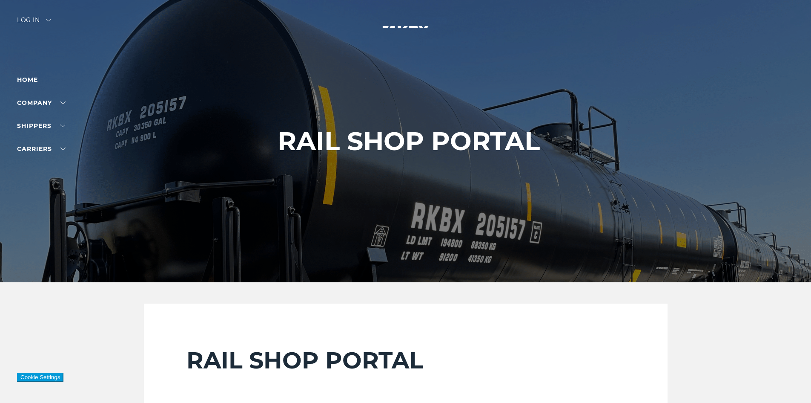  Describe the element at coordinates (406, 360) in the screenshot. I see `h2: RAIL SHOP PORTAL` at that location.